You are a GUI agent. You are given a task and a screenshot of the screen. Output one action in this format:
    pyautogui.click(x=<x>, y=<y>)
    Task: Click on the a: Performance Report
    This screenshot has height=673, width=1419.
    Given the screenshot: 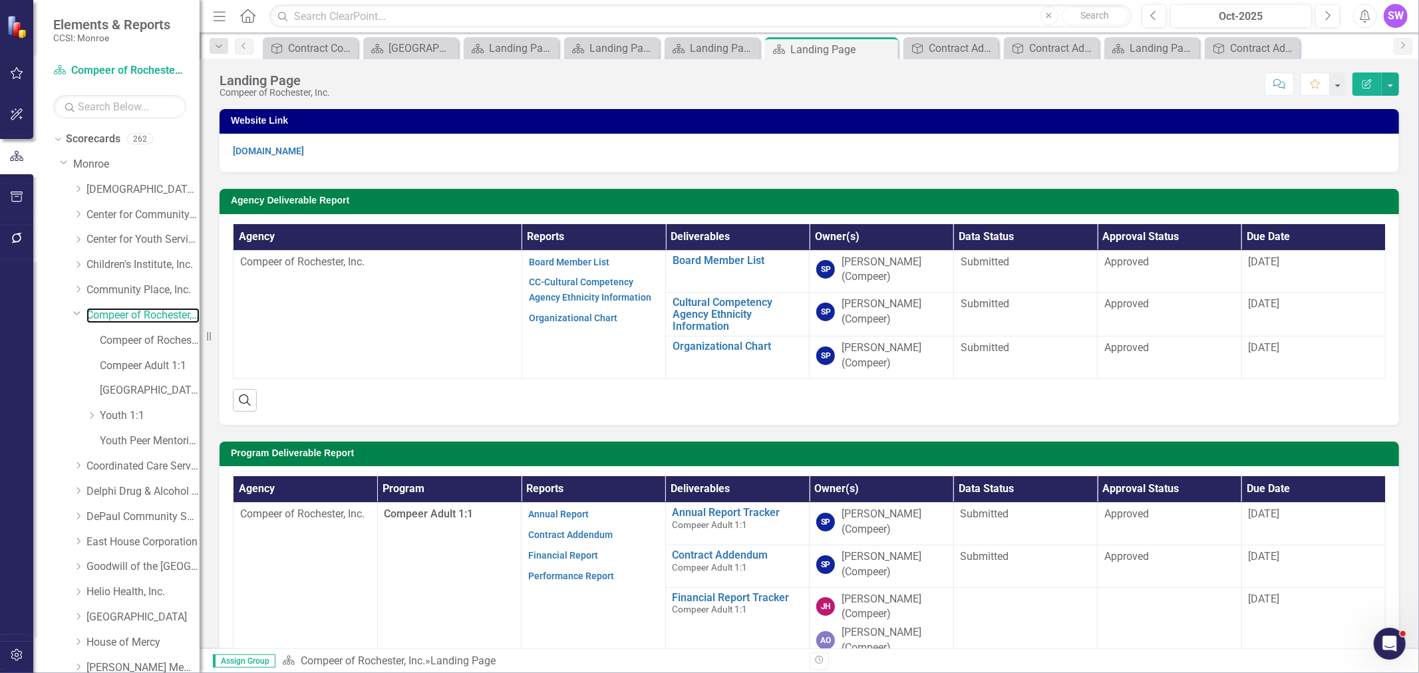 What is the action you would take?
    pyautogui.click(x=571, y=576)
    